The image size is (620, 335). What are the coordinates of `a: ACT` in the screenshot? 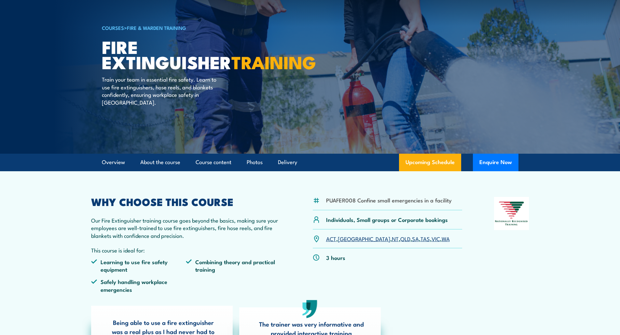 It's located at (331, 239).